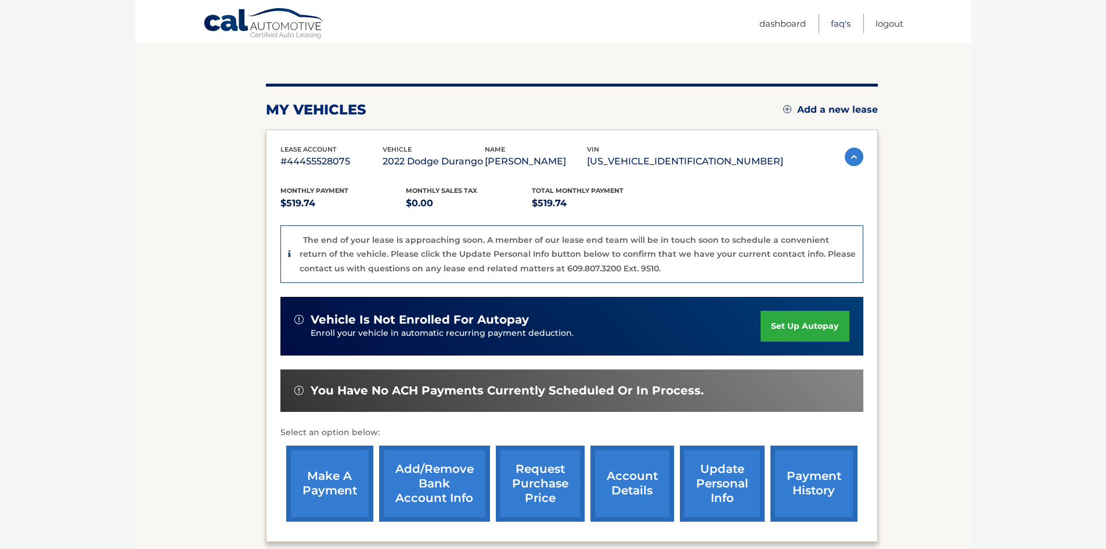 The width and height of the screenshot is (1106, 549). What do you see at coordinates (783, 23) in the screenshot?
I see `a: Dashboard` at bounding box center [783, 23].